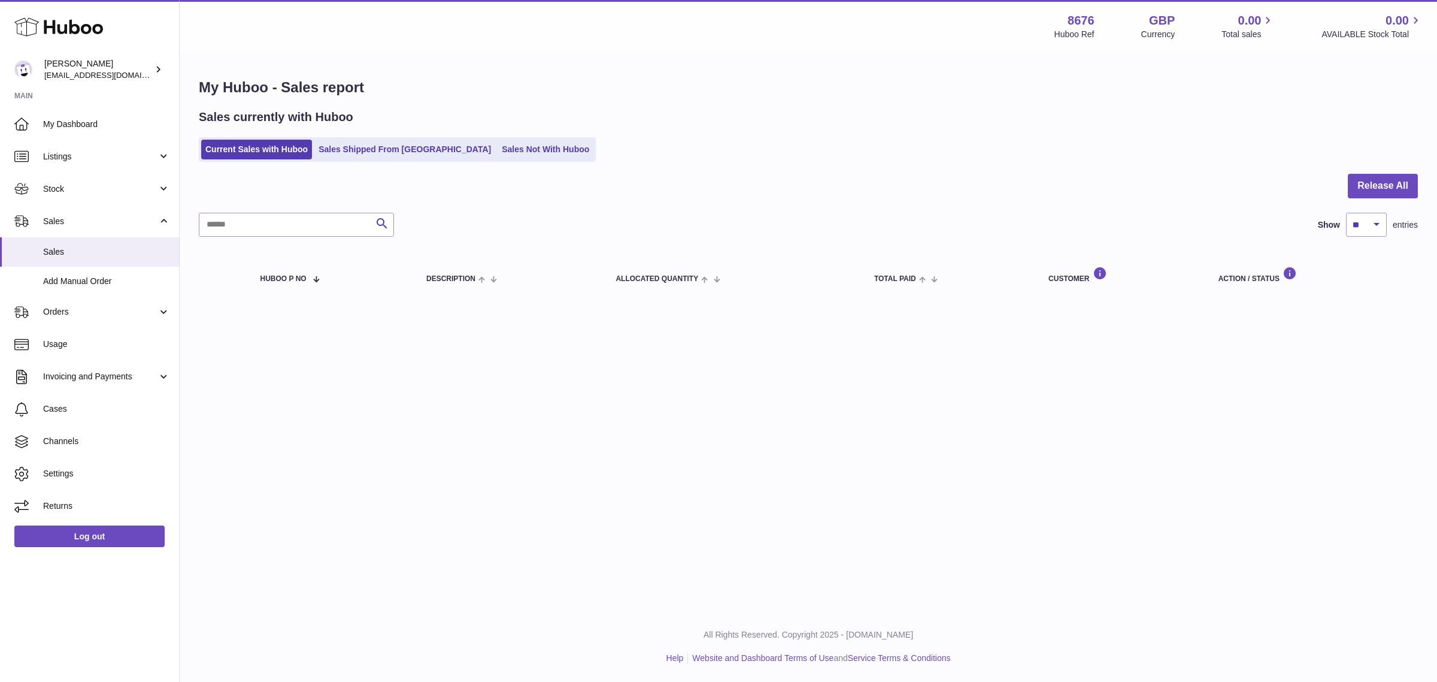 The image size is (1437, 682). What do you see at coordinates (809, 87) in the screenshot?
I see `h1: My Huboo - Sales report` at bounding box center [809, 87].